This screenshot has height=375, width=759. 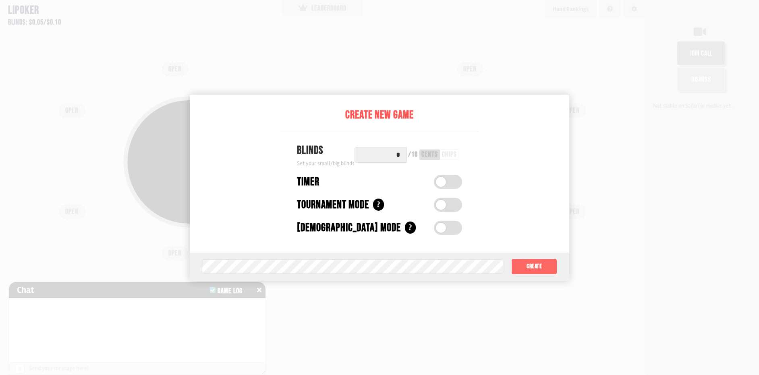 What do you see at coordinates (325, 151) in the screenshot?
I see `div: Blinds` at bounding box center [325, 151].